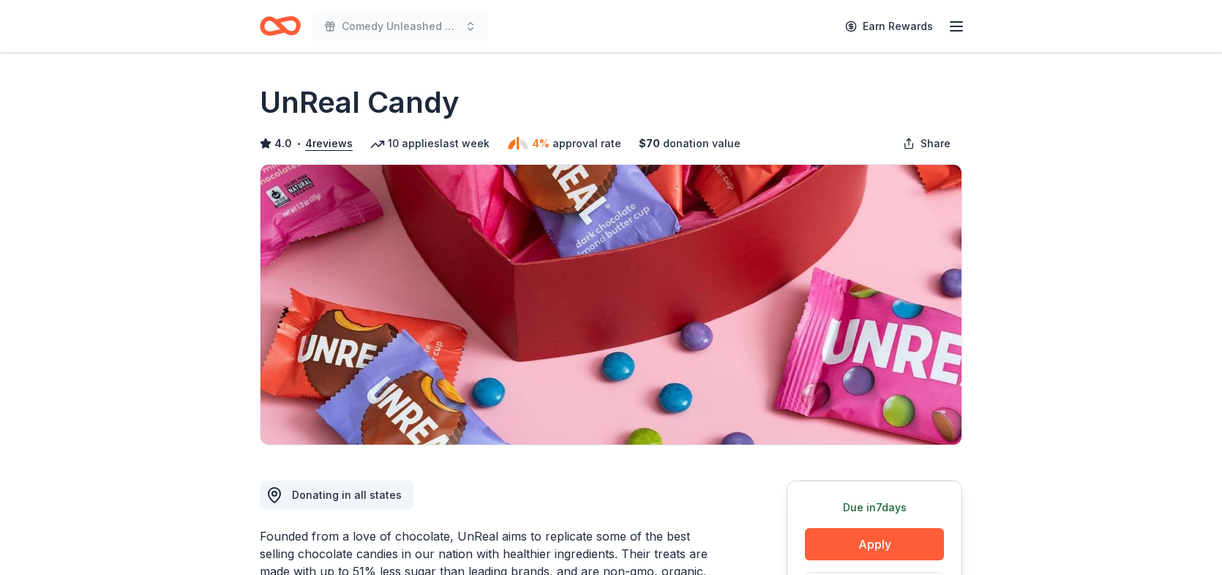 This screenshot has height=575, width=1222. What do you see at coordinates (927, 143) in the screenshot?
I see `button: Share` at bounding box center [927, 143].